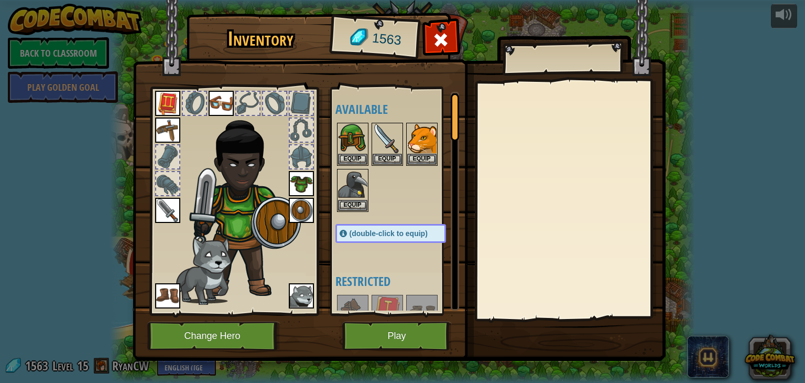 The width and height of the screenshot is (805, 383). What do you see at coordinates (261, 39) in the screenshot?
I see `h1: Inventory` at bounding box center [261, 39].